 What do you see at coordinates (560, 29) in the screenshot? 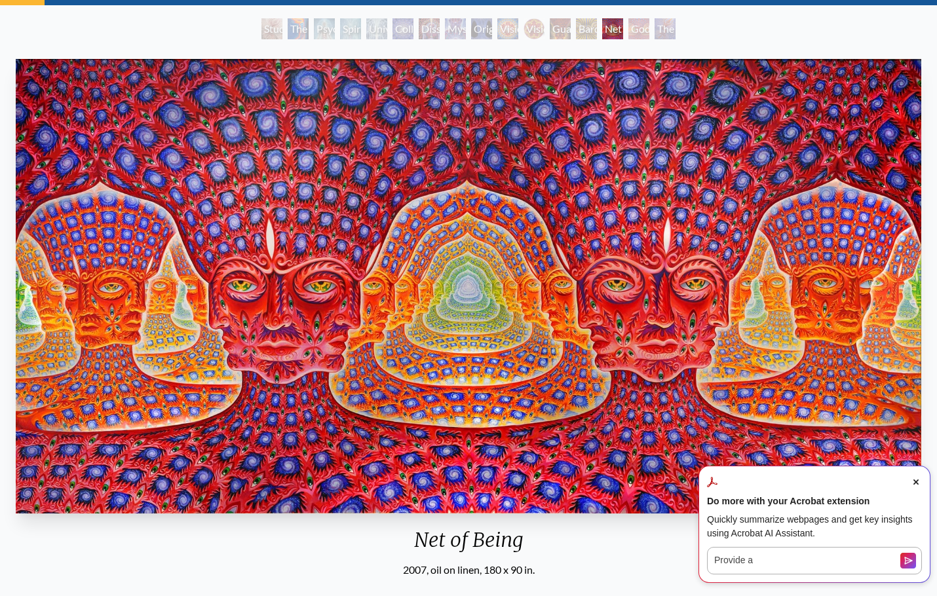
I see `div: Guardian of Infinite Vision` at bounding box center [560, 29].